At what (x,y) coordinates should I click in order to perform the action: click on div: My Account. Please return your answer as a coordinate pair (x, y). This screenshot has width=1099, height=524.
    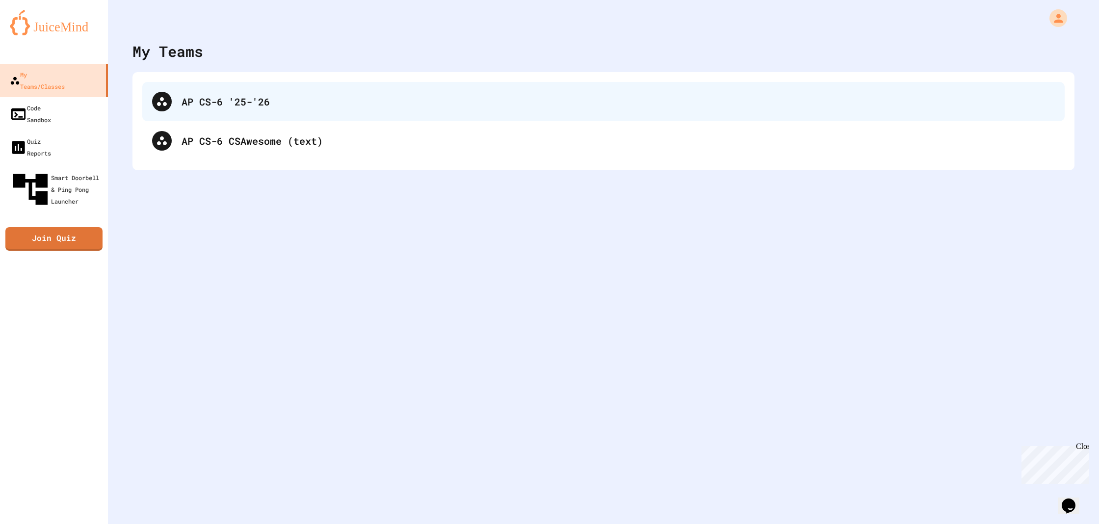
    Looking at the image, I should click on (1054, 18).